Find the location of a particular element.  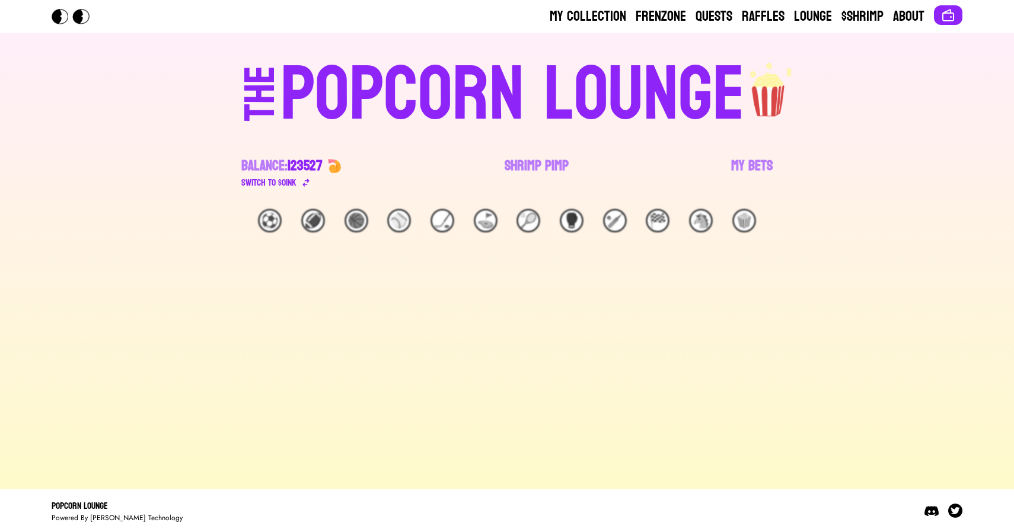

div: Switch to $ OINK is located at coordinates (269, 183).